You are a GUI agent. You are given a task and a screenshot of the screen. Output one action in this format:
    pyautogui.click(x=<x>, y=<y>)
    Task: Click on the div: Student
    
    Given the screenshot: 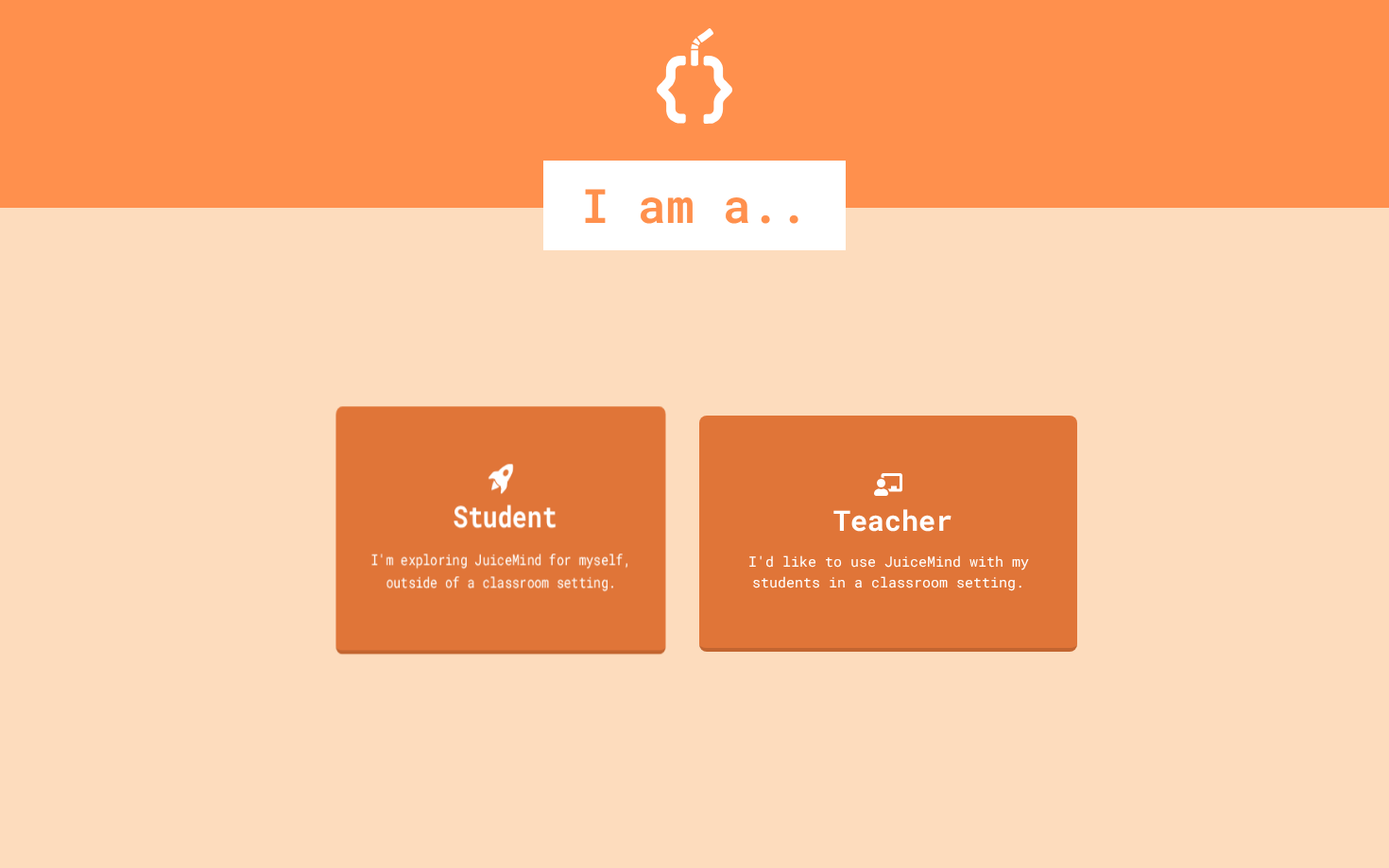 What is the action you would take?
    pyautogui.click(x=505, y=514)
    